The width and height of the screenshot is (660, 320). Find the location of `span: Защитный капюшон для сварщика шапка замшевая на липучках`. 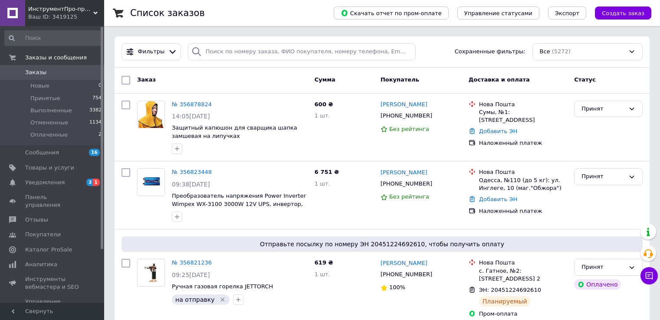

span: Защитный капюшон для сварщика шапка замшевая на липучках is located at coordinates (234, 132).